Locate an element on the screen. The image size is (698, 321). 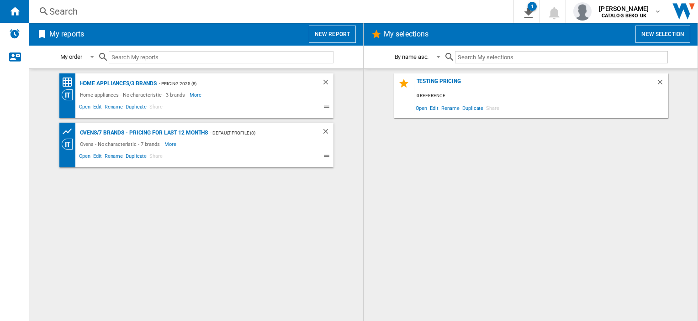
input: Search My selections is located at coordinates (561, 57).